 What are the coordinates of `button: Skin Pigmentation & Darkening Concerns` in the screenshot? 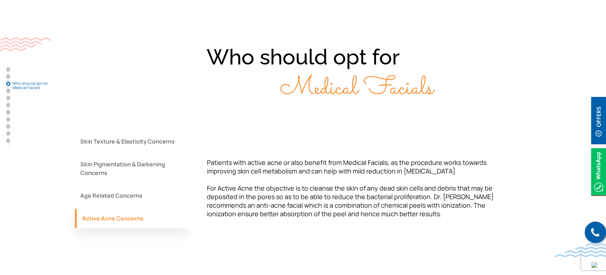 It's located at (132, 169).